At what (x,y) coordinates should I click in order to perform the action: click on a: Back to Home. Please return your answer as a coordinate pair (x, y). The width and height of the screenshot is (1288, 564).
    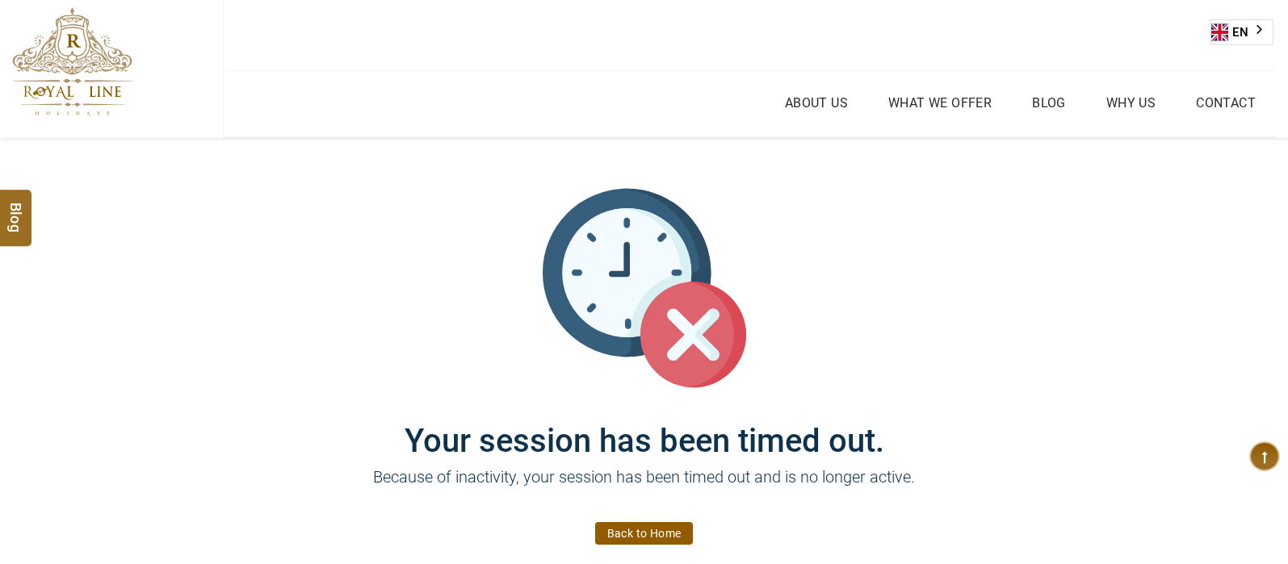
    Looking at the image, I should click on (644, 534).